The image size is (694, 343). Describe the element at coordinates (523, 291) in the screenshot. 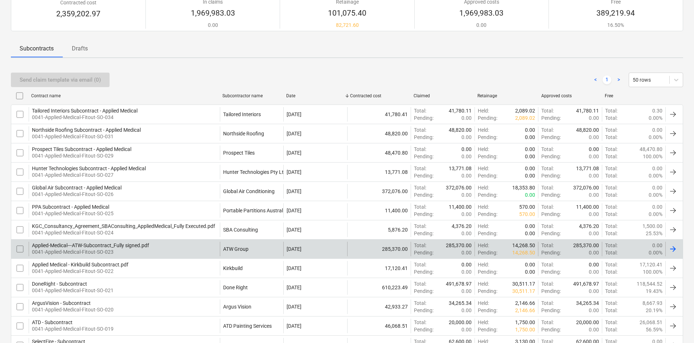

I see `p: 30,511.17` at that location.